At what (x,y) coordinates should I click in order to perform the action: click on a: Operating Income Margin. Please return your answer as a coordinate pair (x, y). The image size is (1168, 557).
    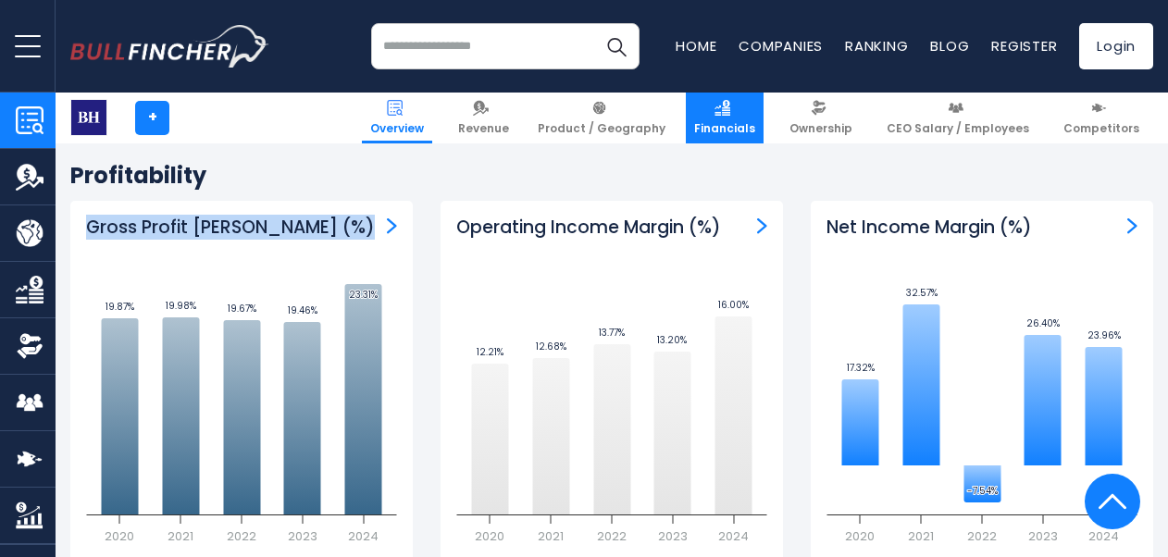
    Looking at the image, I should click on (762, 225).